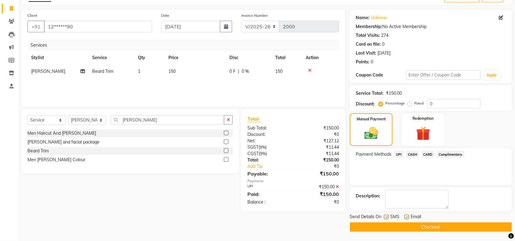  I want to click on div: Total Visits:, so click(368, 35).